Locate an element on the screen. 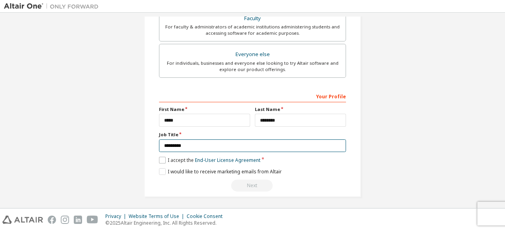  div: For individuals, businesses and everyone else looking to try Altair software and explore our prod... is located at coordinates (252, 66).